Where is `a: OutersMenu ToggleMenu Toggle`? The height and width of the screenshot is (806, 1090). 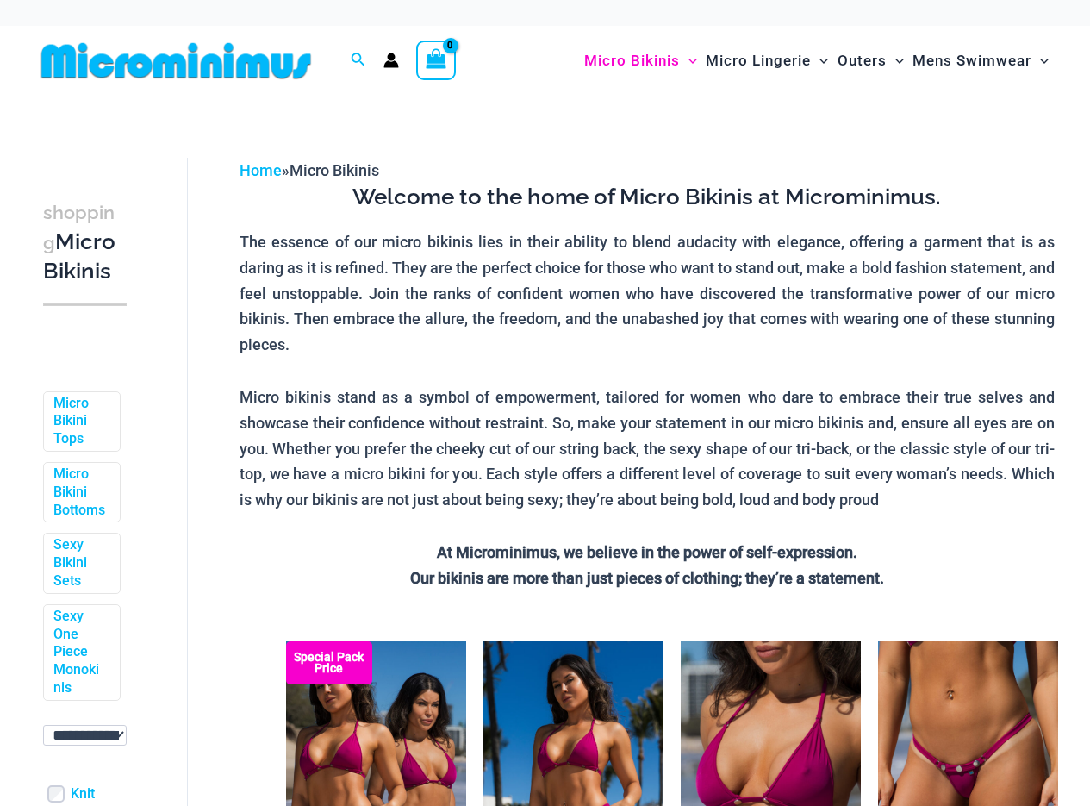 a: OutersMenu ToggleMenu Toggle is located at coordinates (870, 60).